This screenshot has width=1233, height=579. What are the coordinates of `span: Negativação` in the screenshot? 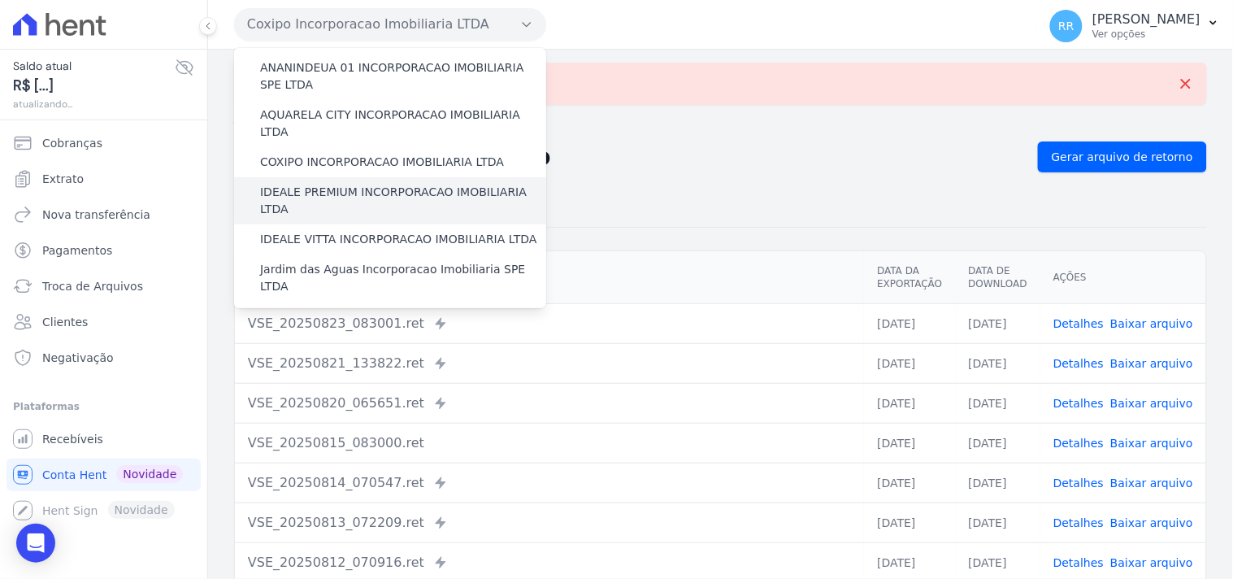 It's located at (78, 358).